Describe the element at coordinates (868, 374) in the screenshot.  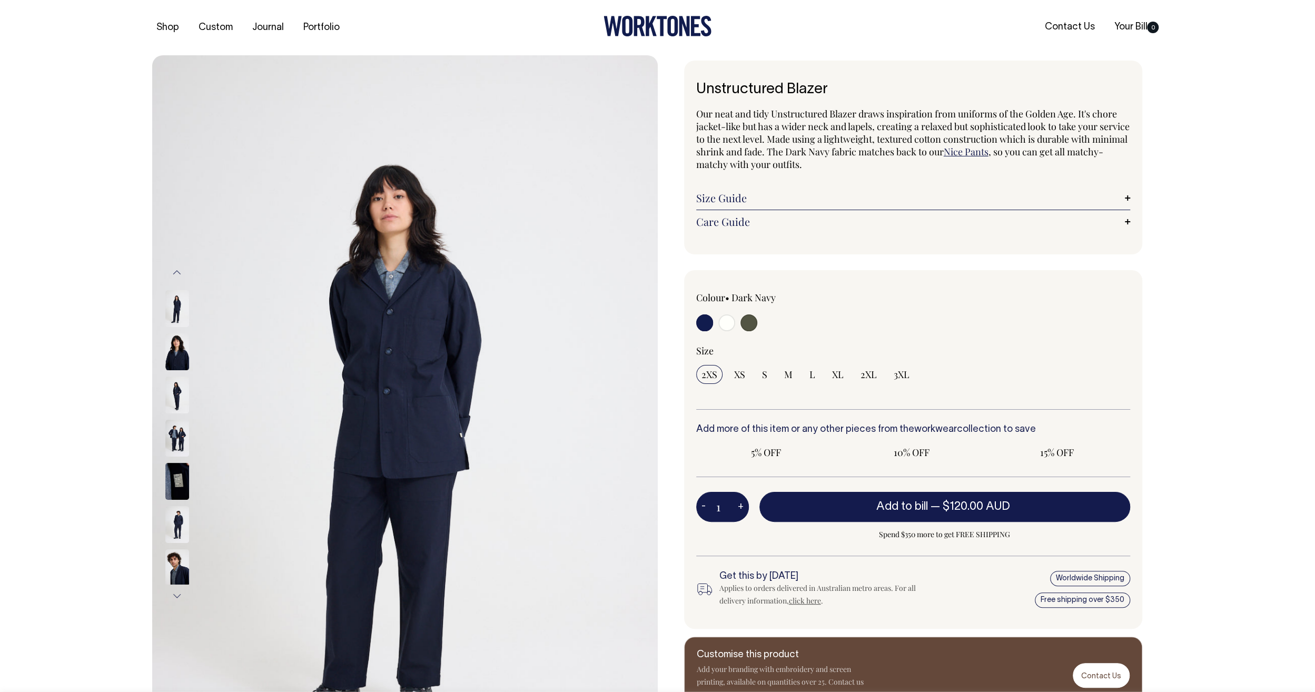
I see `span: 2XL` at that location.